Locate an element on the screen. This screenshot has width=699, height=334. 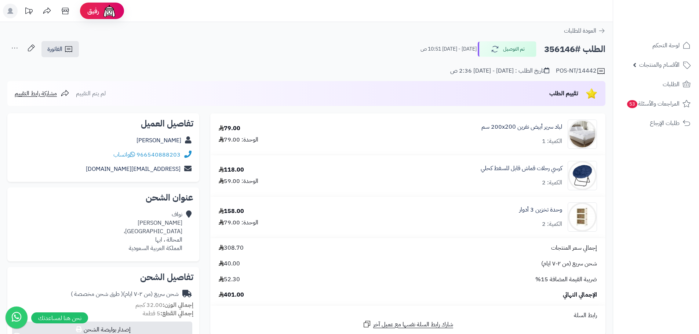
a: تحديثات المنصة is located at coordinates (29, 12).